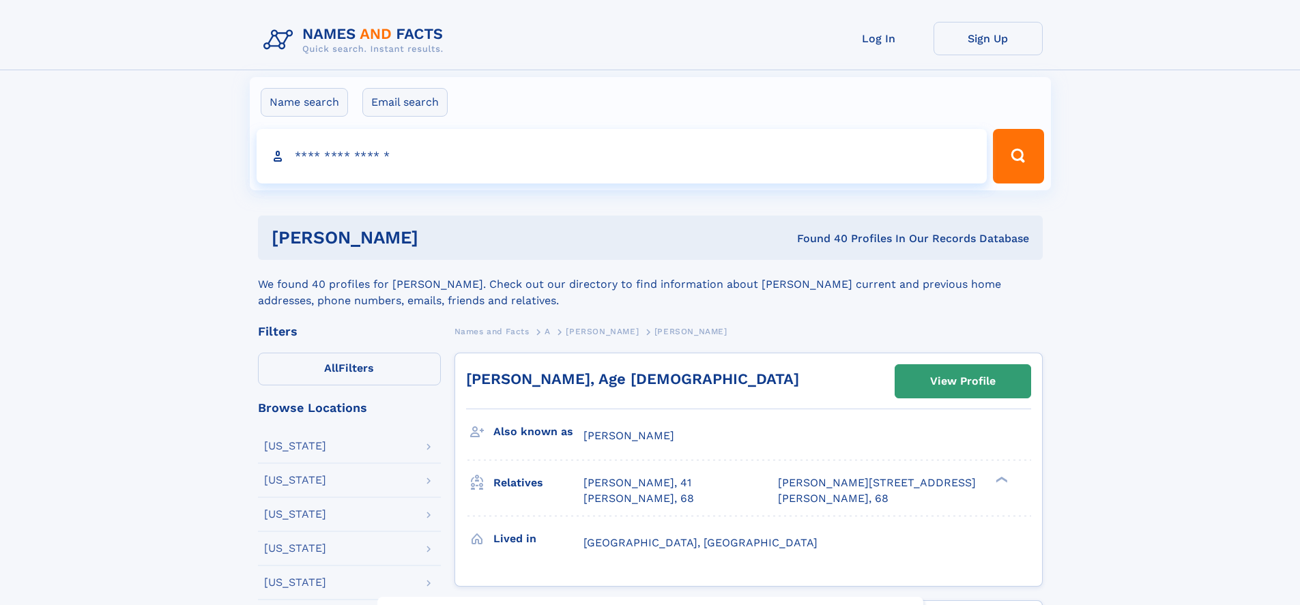 Image resolution: width=1300 pixels, height=605 pixels. What do you see at coordinates (963, 382) in the screenshot?
I see `a: View Profile` at bounding box center [963, 382].